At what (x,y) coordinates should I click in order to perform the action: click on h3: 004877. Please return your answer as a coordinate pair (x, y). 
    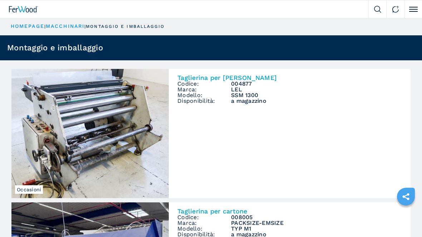
    Looking at the image, I should click on (316, 84).